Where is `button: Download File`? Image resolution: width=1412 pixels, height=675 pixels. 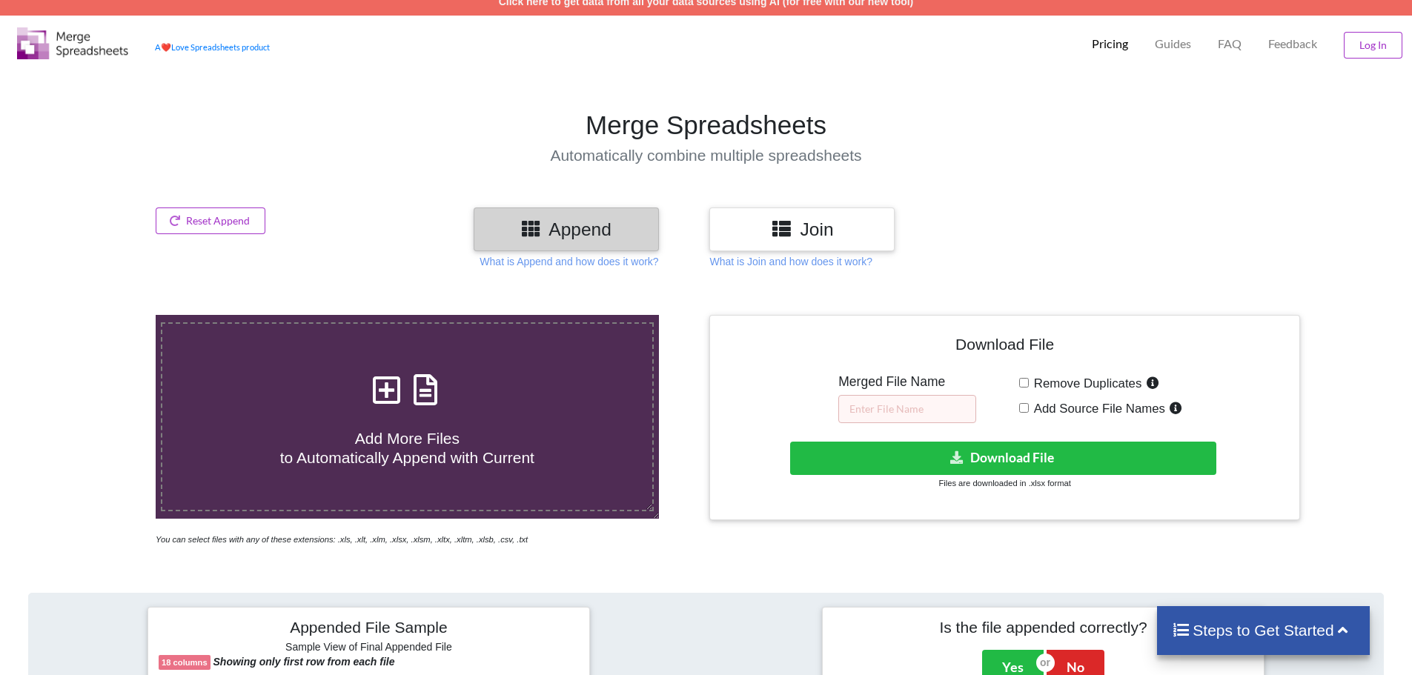
button: Download File is located at coordinates (1003, 458).